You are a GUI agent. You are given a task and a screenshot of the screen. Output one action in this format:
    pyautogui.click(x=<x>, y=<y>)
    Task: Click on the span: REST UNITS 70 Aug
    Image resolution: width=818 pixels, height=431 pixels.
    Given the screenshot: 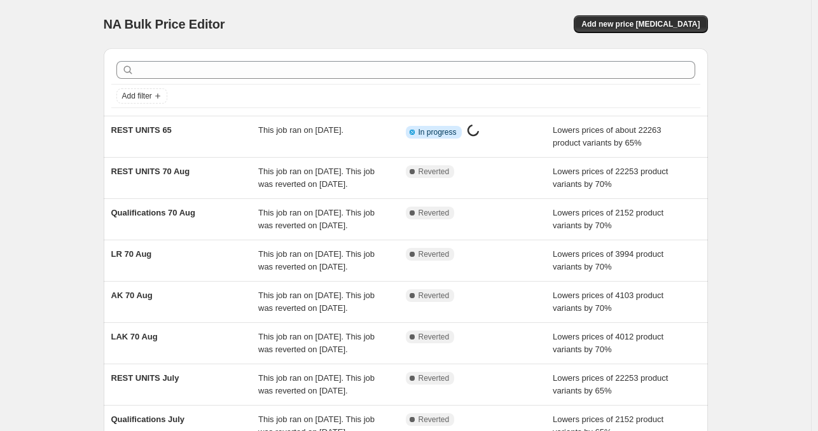 What is the action you would take?
    pyautogui.click(x=151, y=171)
    